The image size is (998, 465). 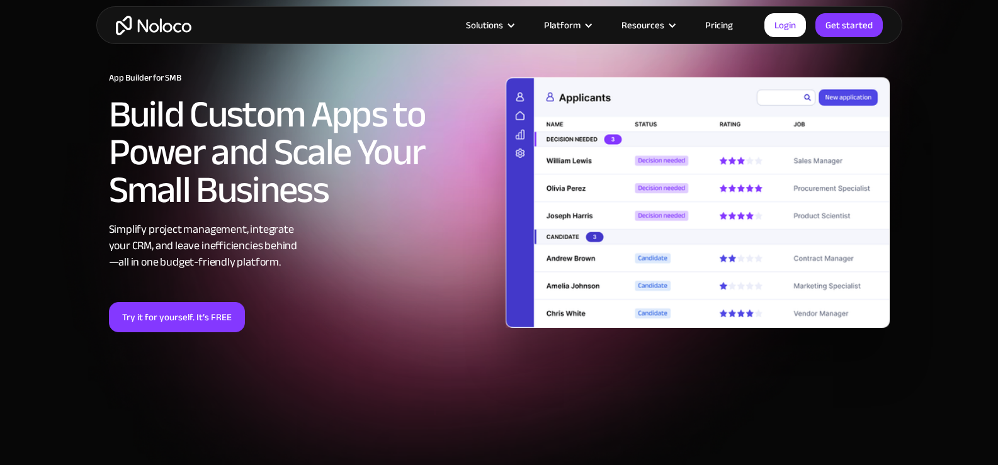 What do you see at coordinates (301, 246) in the screenshot?
I see `div: Simplify project management, integrate your CRM, and leave inefficiencies behind —all in one budg...` at bounding box center [301, 246].